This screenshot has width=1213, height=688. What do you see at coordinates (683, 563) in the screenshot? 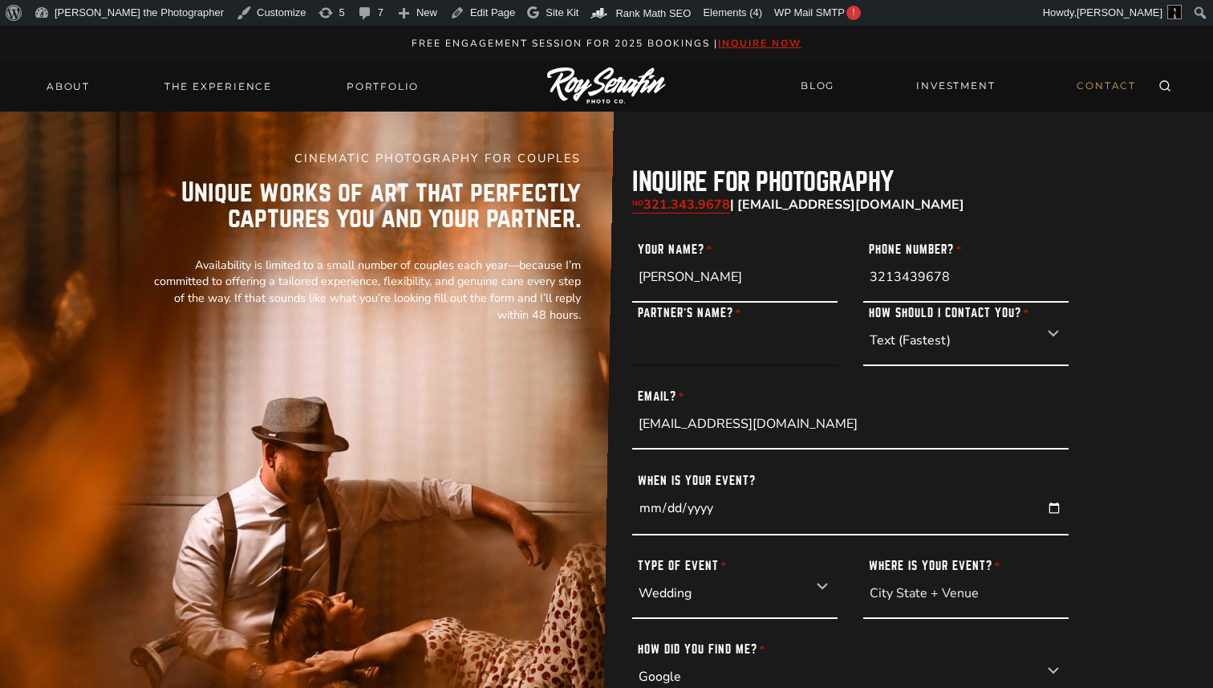
I see `label: Type of Event` at bounding box center [683, 563].